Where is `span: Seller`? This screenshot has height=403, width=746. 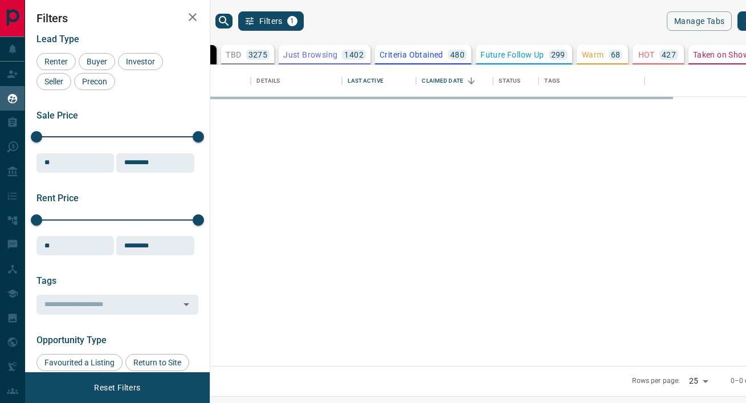
span: Seller is located at coordinates (54, 82).